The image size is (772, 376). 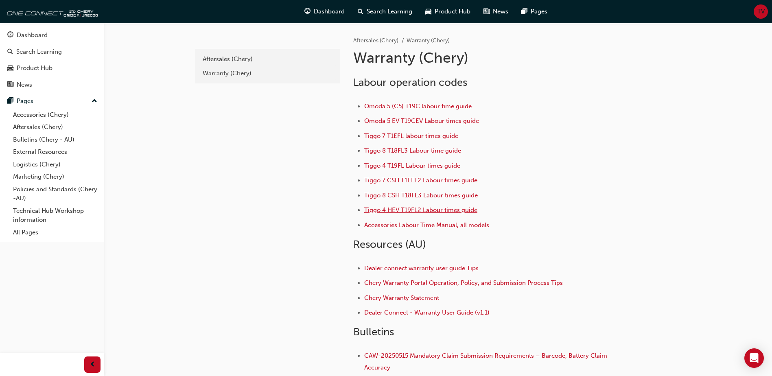 I want to click on span: Product Hub, so click(x=453, y=11).